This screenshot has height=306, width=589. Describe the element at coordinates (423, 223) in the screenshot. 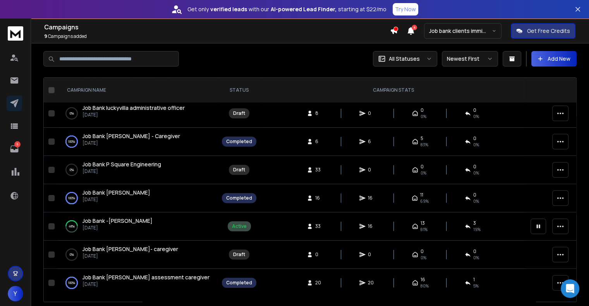

I see `span: 13` at that location.